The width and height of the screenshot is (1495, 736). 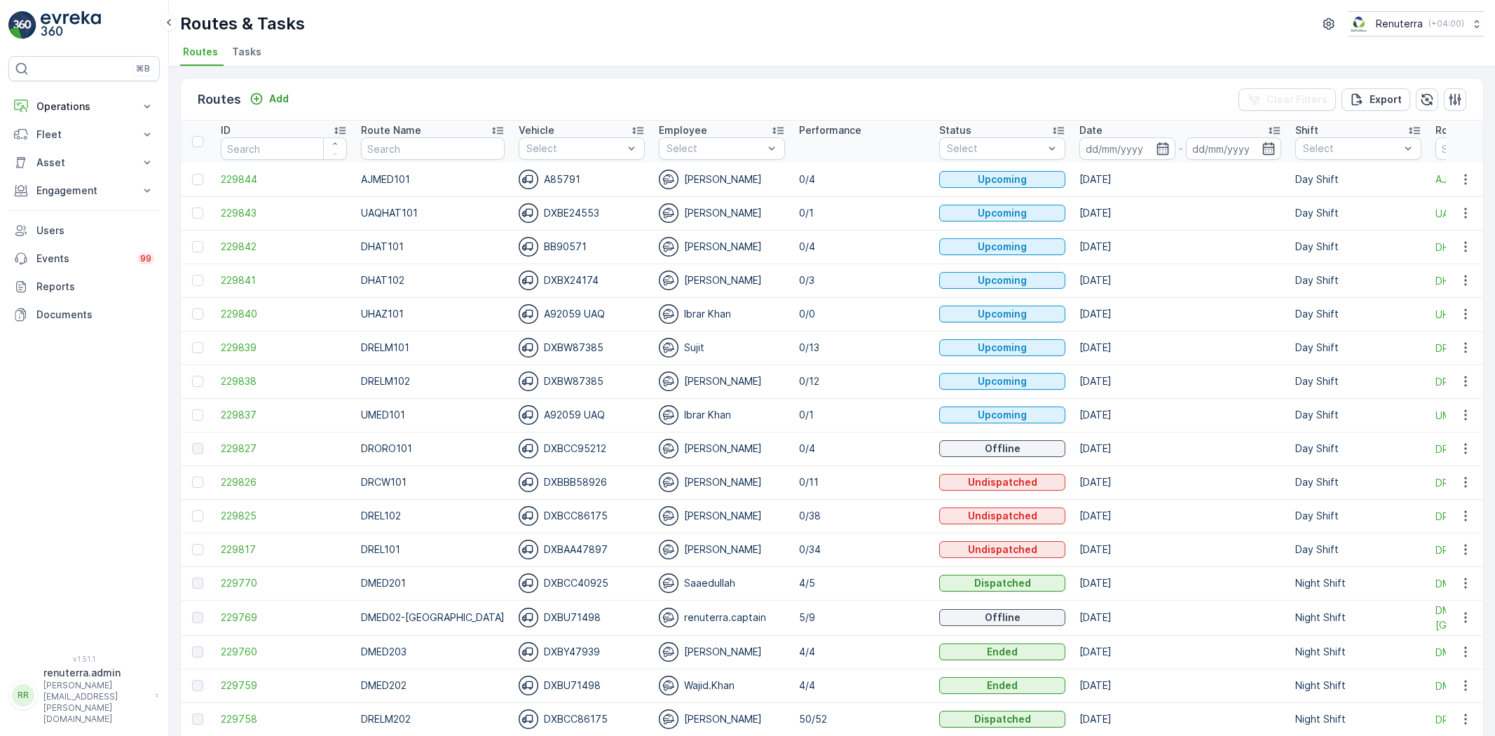 What do you see at coordinates (432, 149) in the screenshot?
I see `input: Search` at bounding box center [432, 149].